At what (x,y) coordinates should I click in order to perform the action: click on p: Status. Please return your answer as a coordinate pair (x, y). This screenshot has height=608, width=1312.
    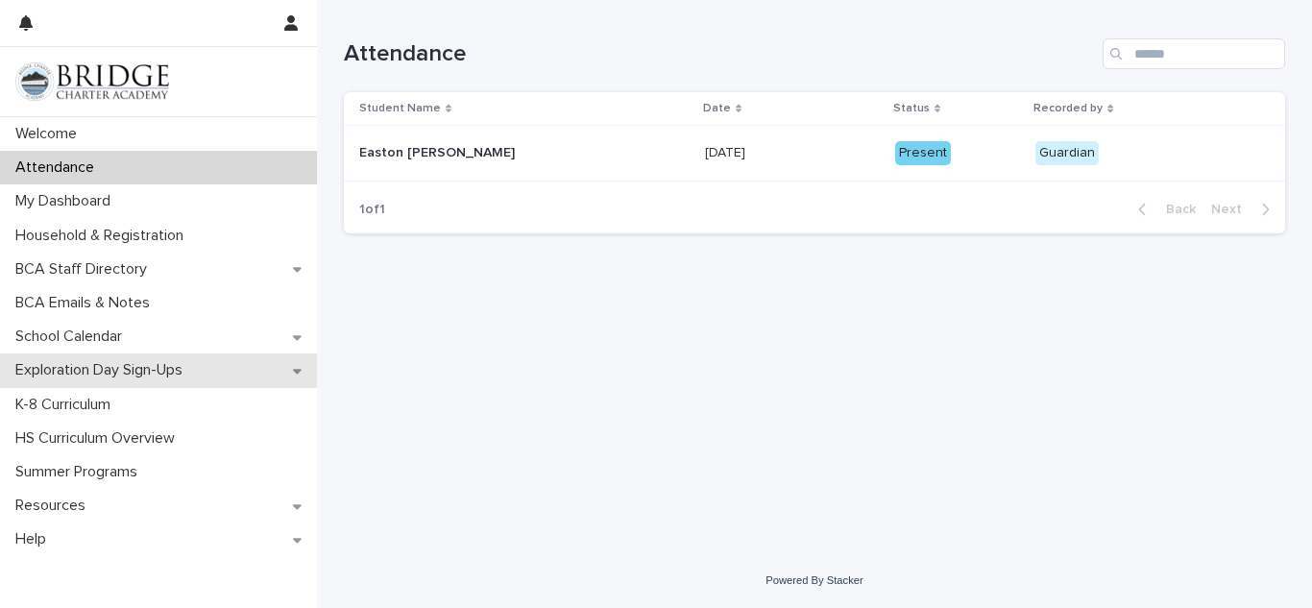
    Looking at the image, I should click on (912, 109).